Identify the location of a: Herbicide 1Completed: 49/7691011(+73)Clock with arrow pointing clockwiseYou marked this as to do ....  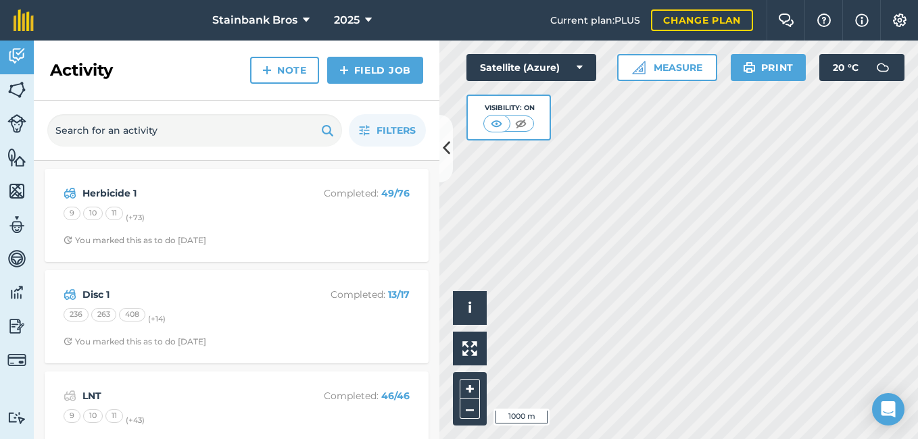
(237, 216).